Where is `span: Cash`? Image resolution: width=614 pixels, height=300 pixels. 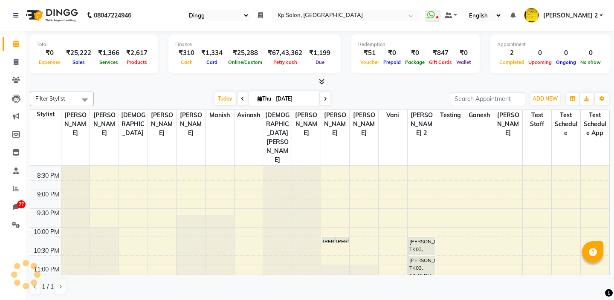 span: Cash is located at coordinates (187, 62).